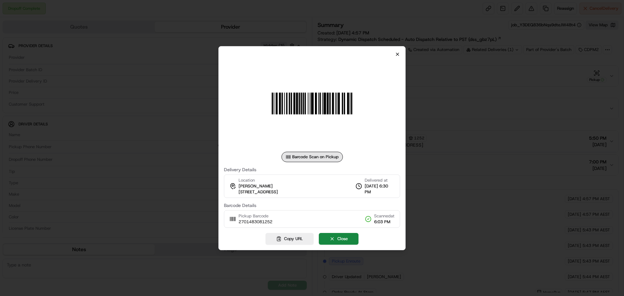 The width and height of the screenshot is (624, 296). What do you see at coordinates (312, 170) in the screenshot?
I see `label: Delivery Details` at bounding box center [312, 170].